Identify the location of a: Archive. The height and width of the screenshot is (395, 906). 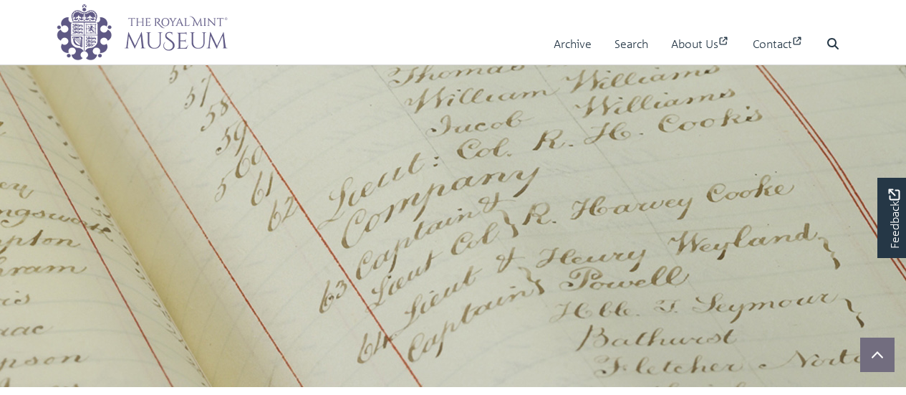
(572, 44).